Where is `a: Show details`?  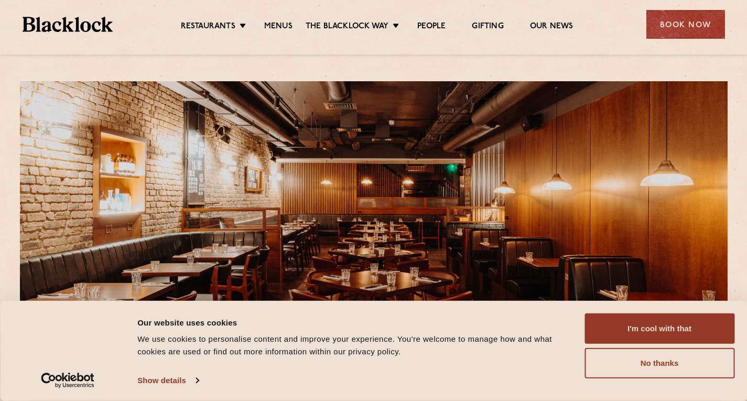
a: Show details is located at coordinates (168, 381).